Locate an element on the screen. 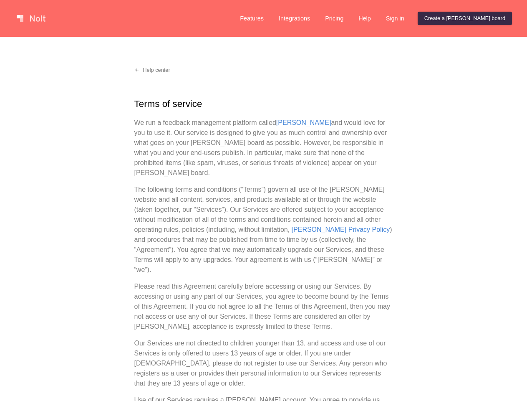  a: Help is located at coordinates (365, 18).